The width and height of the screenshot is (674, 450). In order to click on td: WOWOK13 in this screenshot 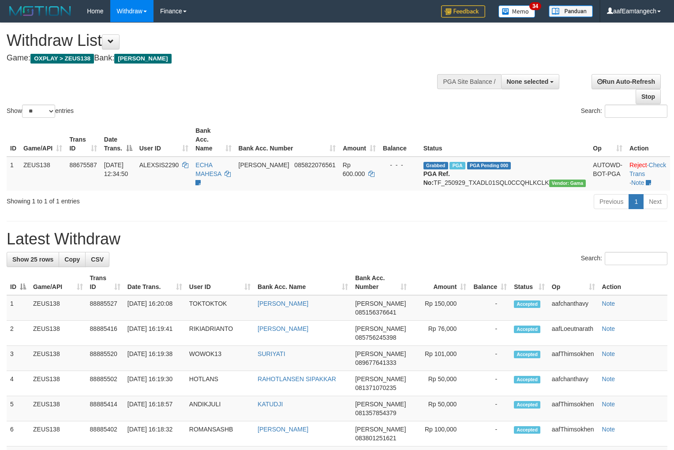, I will do `click(220, 358)`.